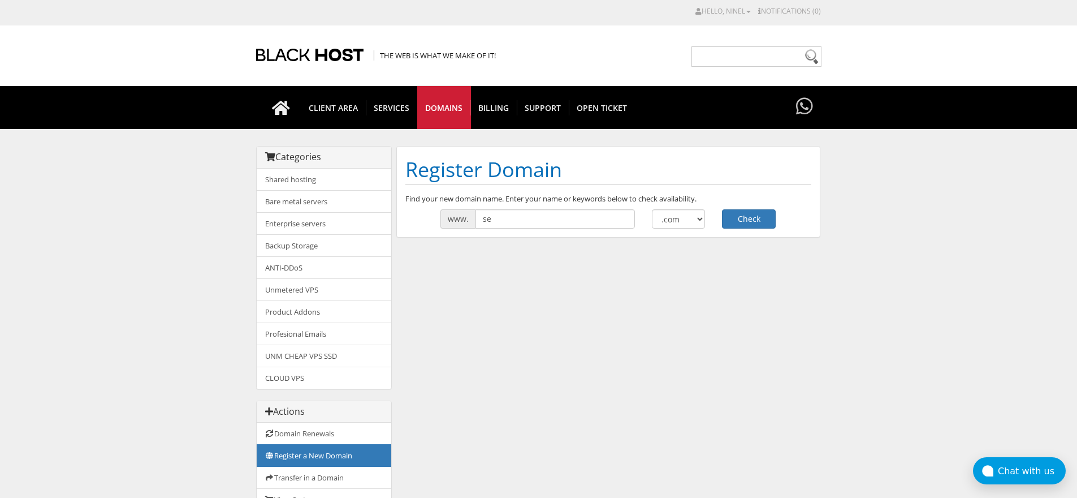 The image size is (1077, 498). What do you see at coordinates (805, 107) in the screenshot?
I see `div: Have questions?` at bounding box center [805, 107].